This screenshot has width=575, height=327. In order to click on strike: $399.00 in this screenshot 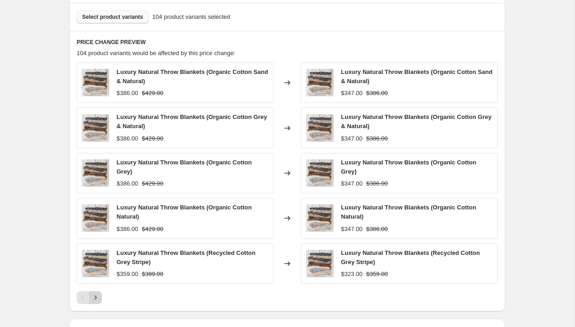, I will do `click(152, 274)`.